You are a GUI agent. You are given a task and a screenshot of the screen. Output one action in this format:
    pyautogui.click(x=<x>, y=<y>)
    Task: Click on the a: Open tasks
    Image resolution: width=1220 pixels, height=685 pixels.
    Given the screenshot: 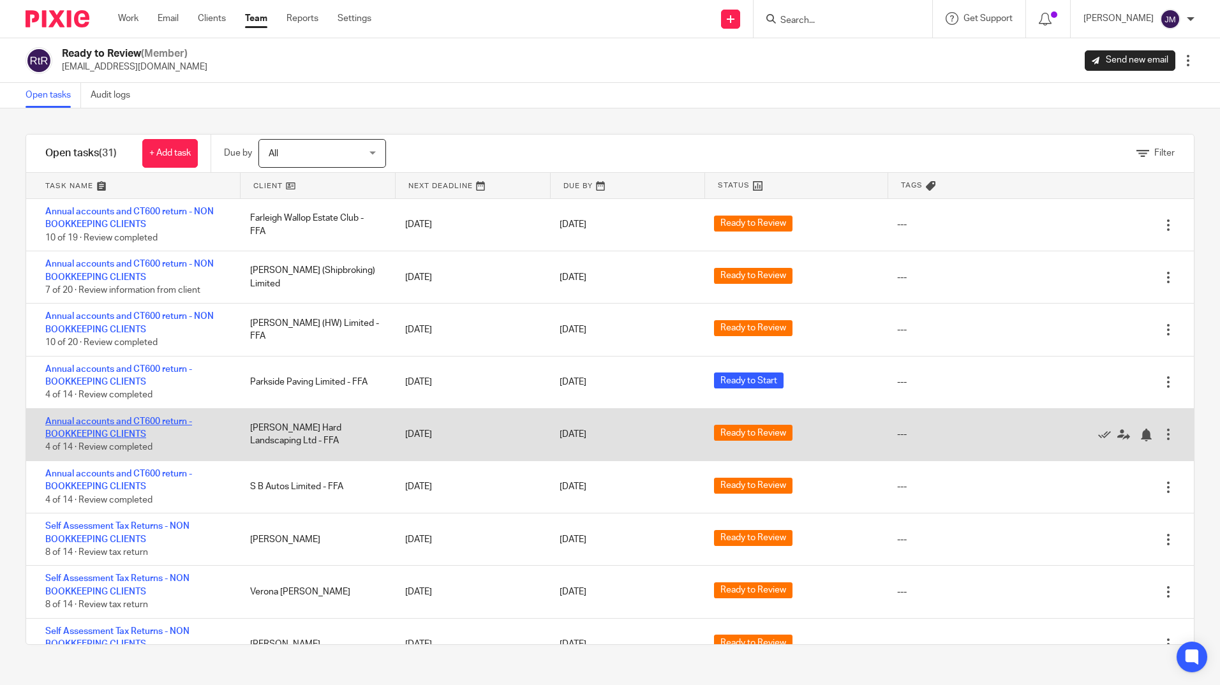 What is the action you would take?
    pyautogui.click(x=53, y=95)
    